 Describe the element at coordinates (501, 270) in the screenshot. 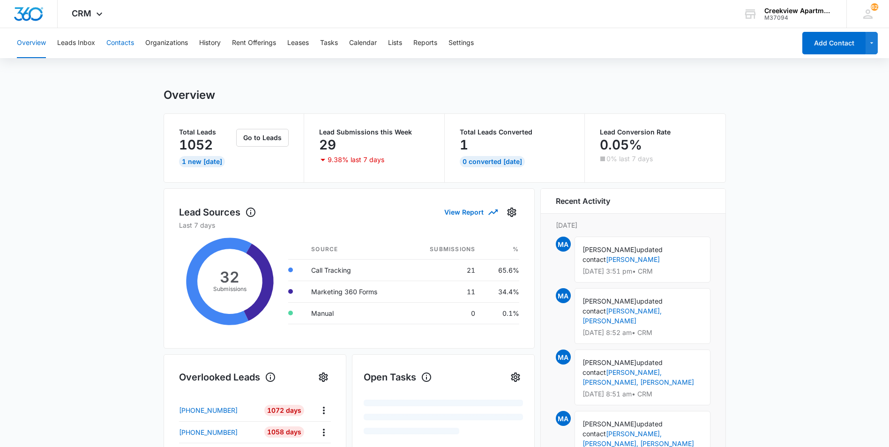

I see `td: 65.6%` at that location.